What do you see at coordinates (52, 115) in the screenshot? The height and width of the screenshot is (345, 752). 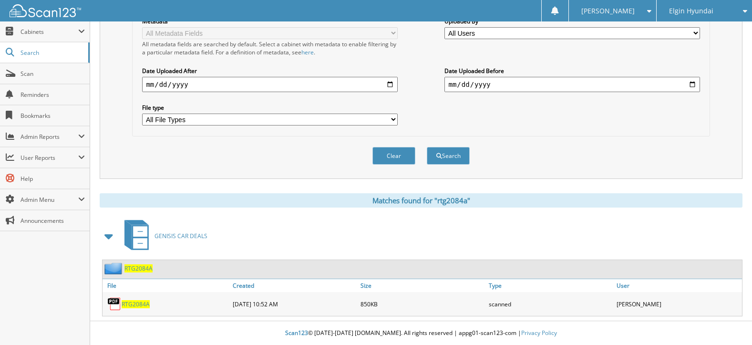 I see `span: Bookmarks` at bounding box center [52, 115].